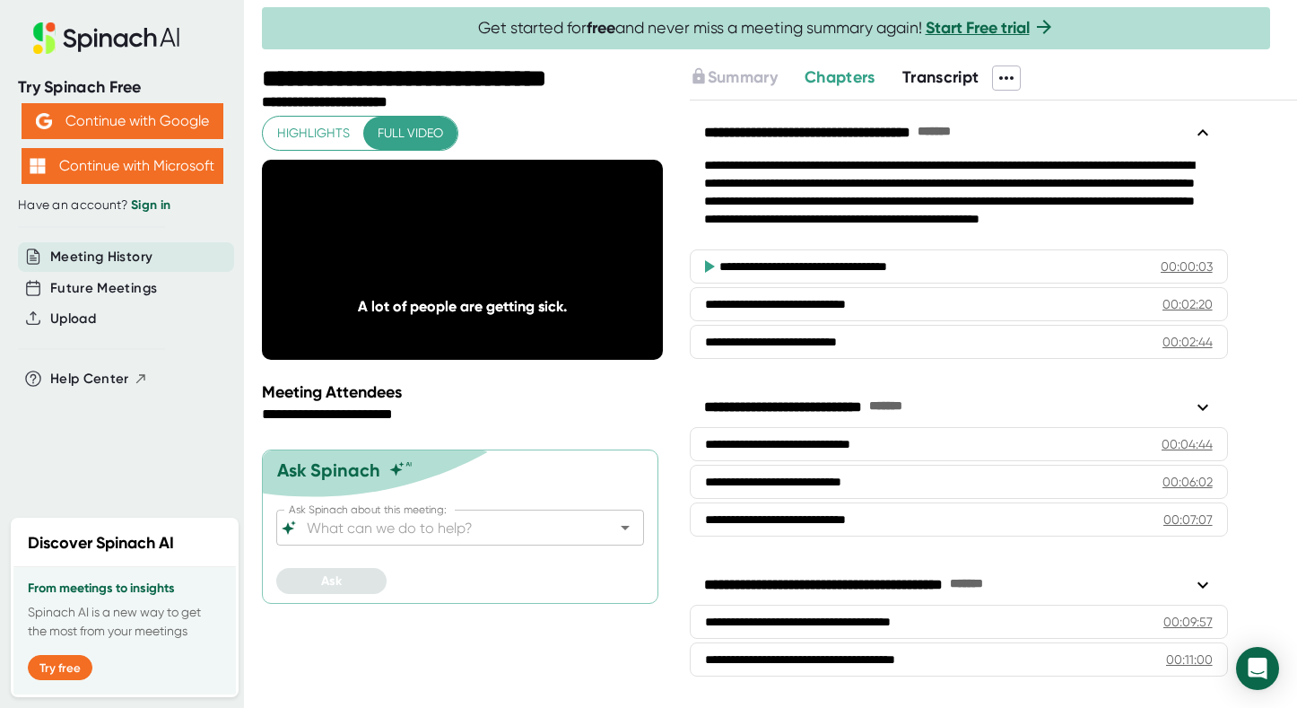  Describe the element at coordinates (410, 133) in the screenshot. I see `span: Full video` at that location.